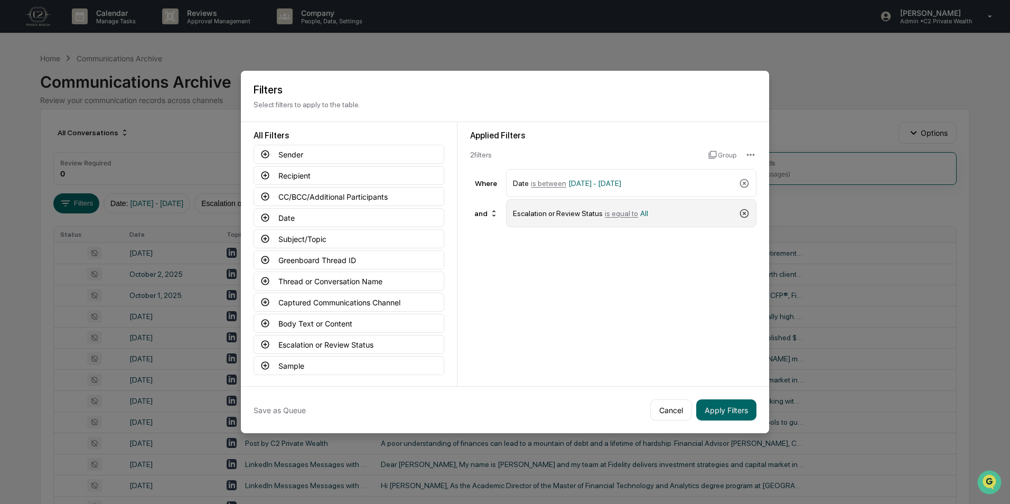 Image resolution: width=1010 pixels, height=504 pixels. Describe the element at coordinates (349, 175) in the screenshot. I see `button: Recipient` at that location.